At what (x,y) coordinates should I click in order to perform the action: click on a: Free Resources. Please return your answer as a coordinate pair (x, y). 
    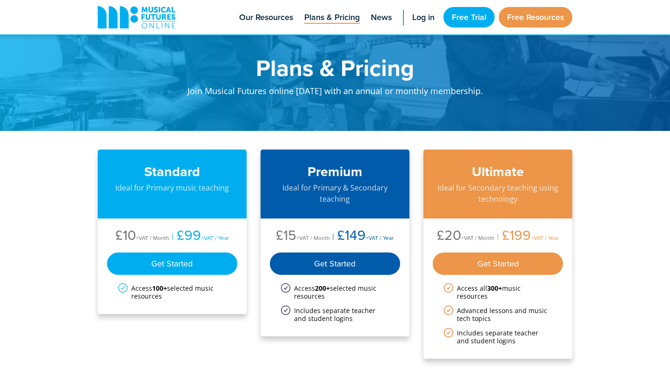
    Looking at the image, I should click on (536, 17).